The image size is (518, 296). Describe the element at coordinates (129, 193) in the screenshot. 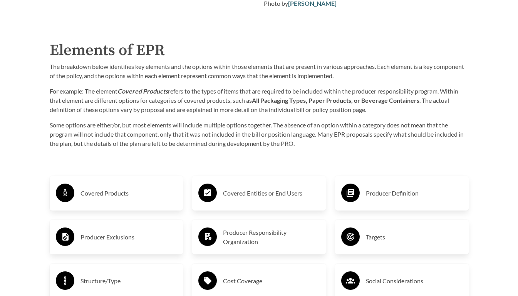

I see `h3: Covered Products` at that location.